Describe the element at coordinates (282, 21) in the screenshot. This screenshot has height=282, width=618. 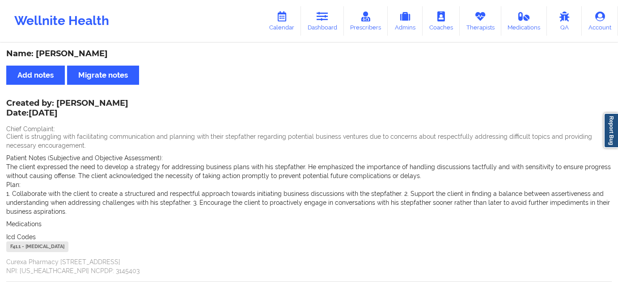
I see `a: Calendar` at that location.